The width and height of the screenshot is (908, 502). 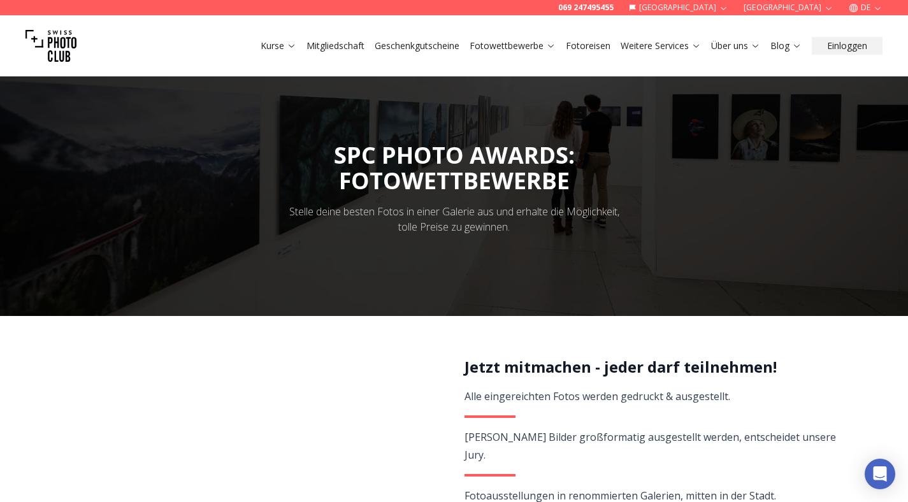 What do you see at coordinates (454, 181) in the screenshot?
I see `div: FOTOWETTBEWERBE` at bounding box center [454, 181].